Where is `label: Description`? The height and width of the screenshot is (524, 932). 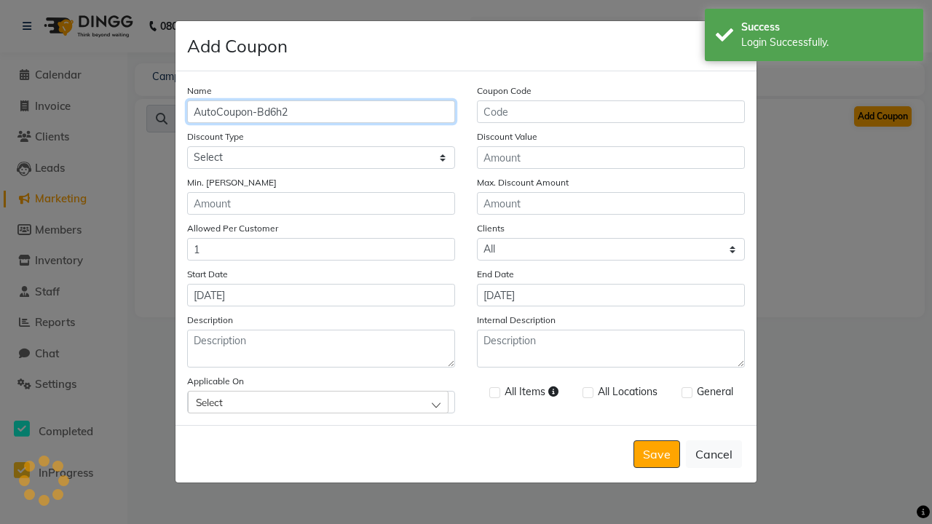
label: Description is located at coordinates (210, 320).